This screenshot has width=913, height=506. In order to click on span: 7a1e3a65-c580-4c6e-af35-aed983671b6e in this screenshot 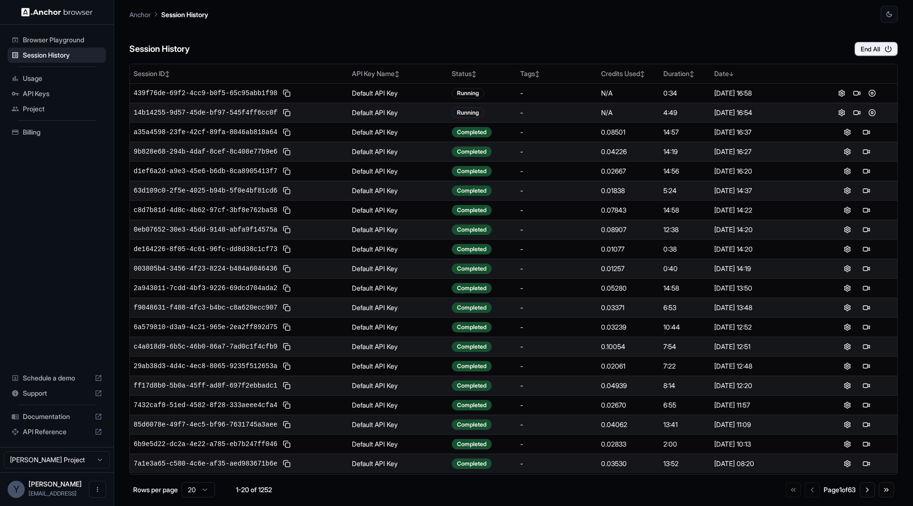, I will do `click(206, 464)`.